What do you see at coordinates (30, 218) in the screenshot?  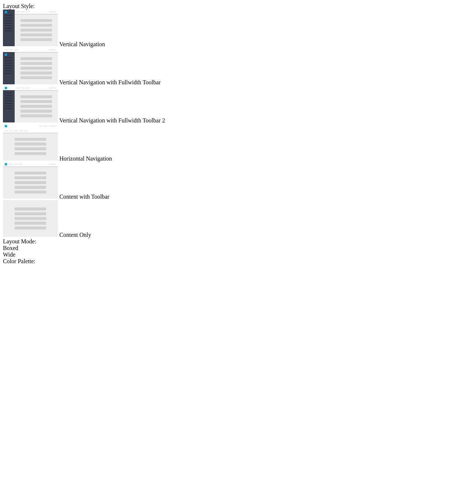 I see `img: content-only.jpg` at bounding box center [30, 218].